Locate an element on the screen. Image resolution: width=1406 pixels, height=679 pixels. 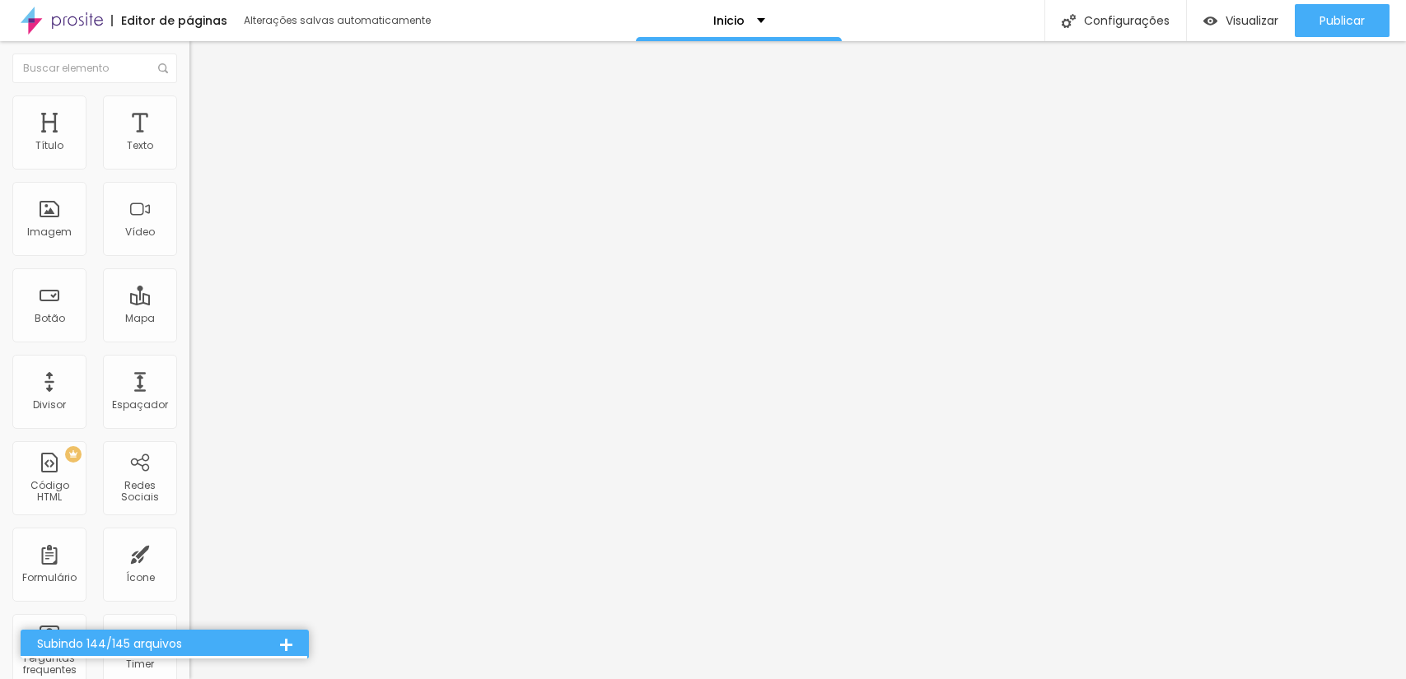
button: Visualizar is located at coordinates (1240, 21).